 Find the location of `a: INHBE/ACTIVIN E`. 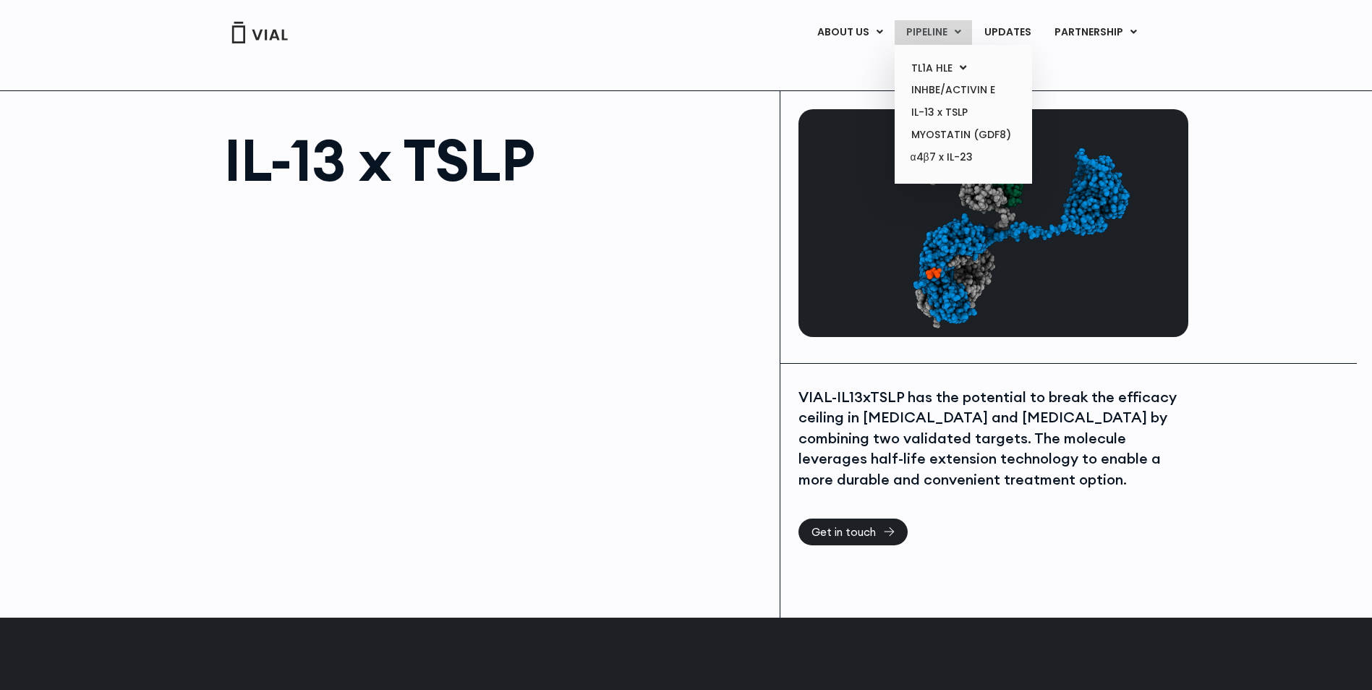

a: INHBE/ACTIVIN E is located at coordinates (962, 90).